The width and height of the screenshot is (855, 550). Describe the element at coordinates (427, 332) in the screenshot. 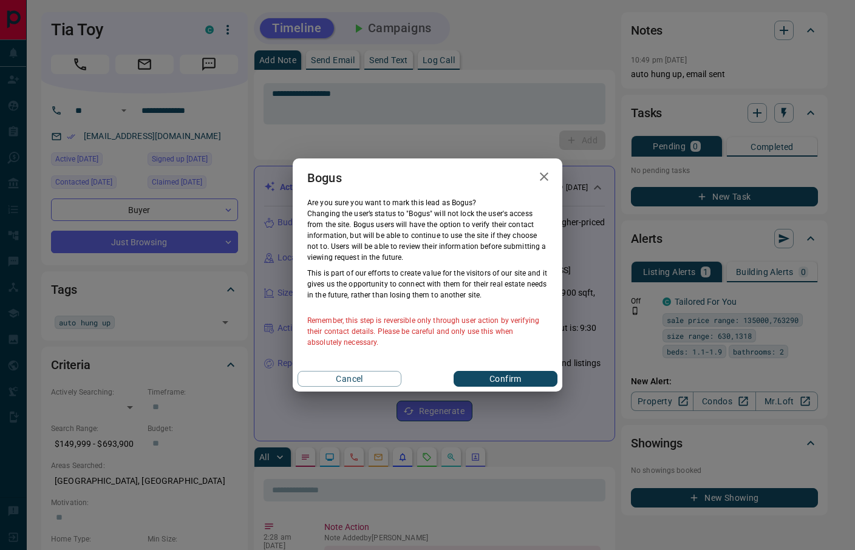

I see `p: Remember, this step is reversible only through user action by verifying their contact details. Pl...` at that location.